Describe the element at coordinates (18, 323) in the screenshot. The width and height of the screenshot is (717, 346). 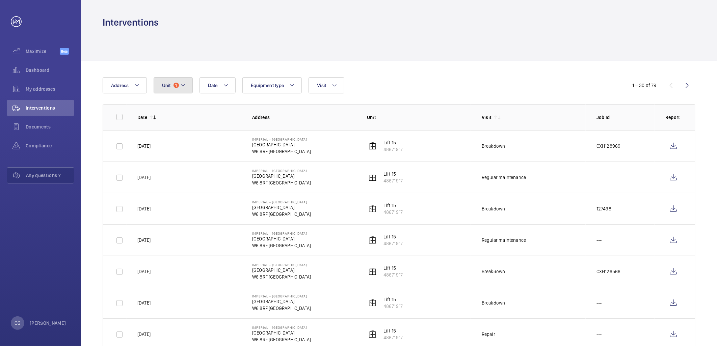
I see `p: OG` at that location.